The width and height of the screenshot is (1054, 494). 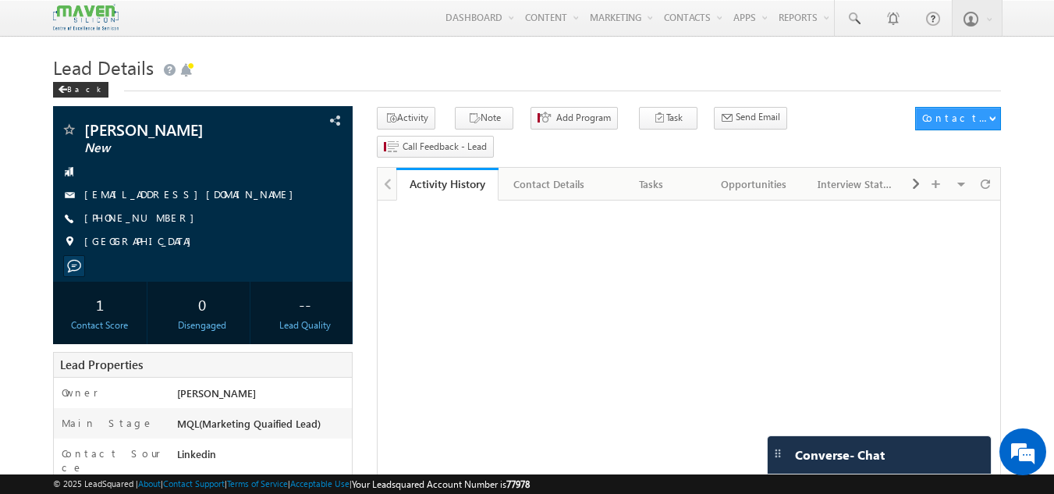 I want to click on div: Interview Status, so click(x=855, y=184).